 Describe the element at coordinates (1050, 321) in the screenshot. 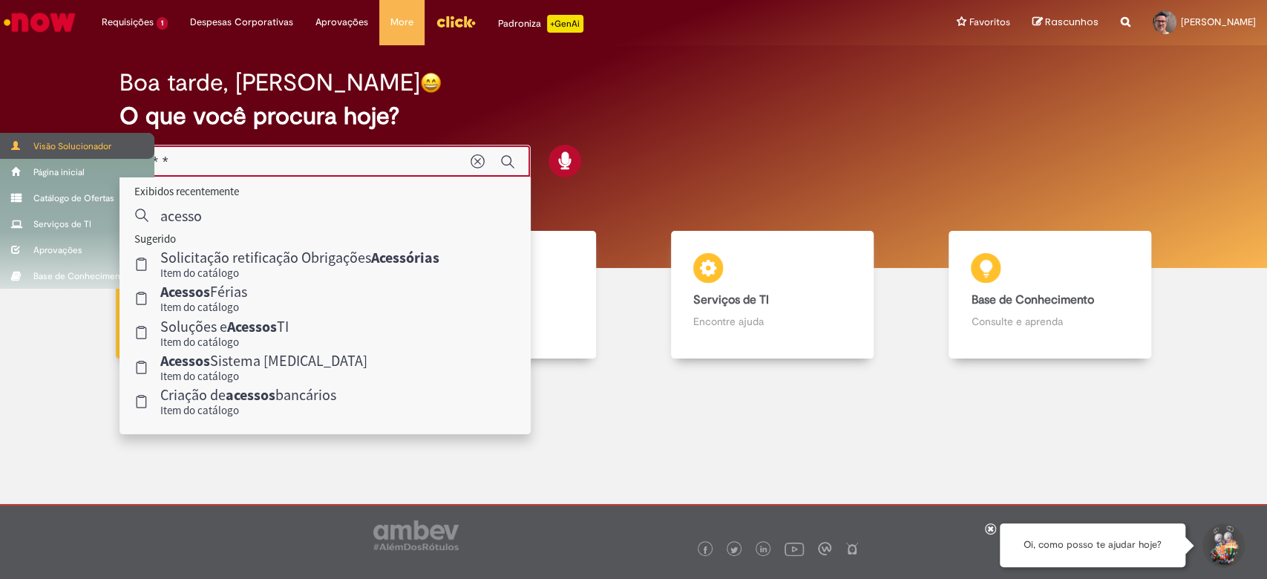

I see `p: Consulte e aprenda` at that location.